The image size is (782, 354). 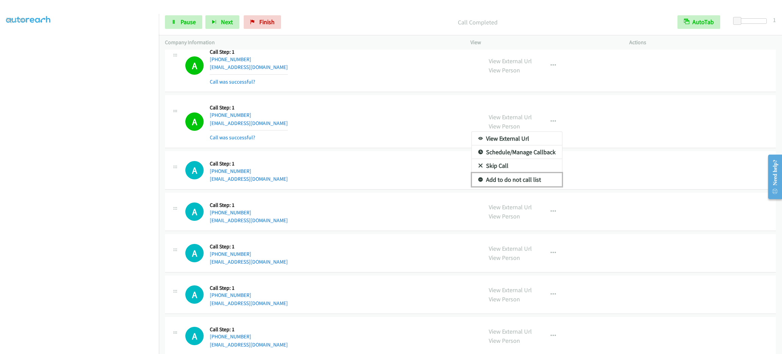 What do you see at coordinates (517, 138) in the screenshot?
I see `a: View External Url` at bounding box center [517, 138].